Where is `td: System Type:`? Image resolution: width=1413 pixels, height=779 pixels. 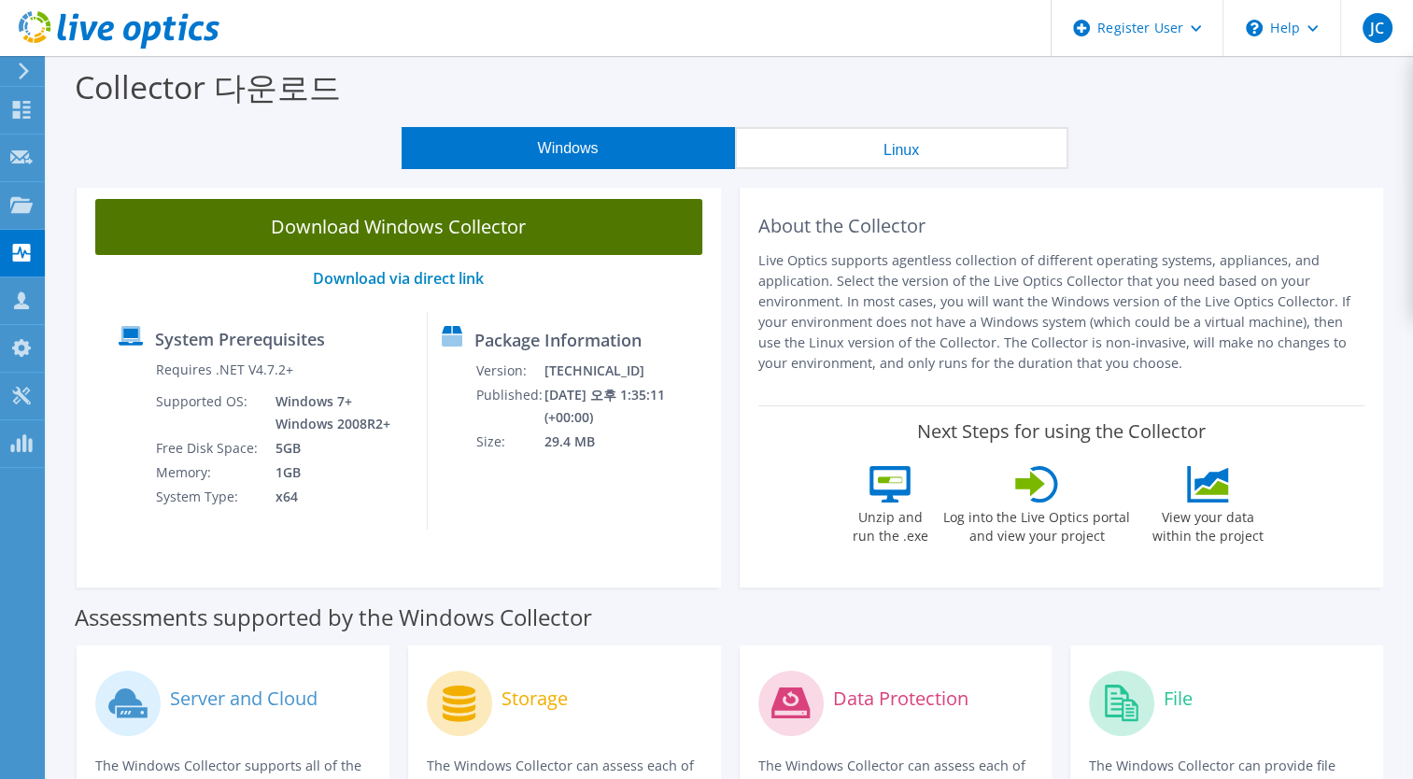 td: System Type: is located at coordinates (208, 497).